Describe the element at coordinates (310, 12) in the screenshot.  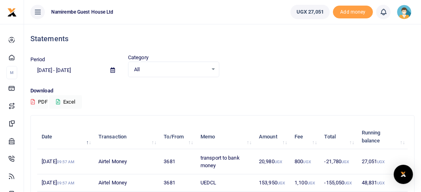
I see `li: Wallet ballance` at that location.